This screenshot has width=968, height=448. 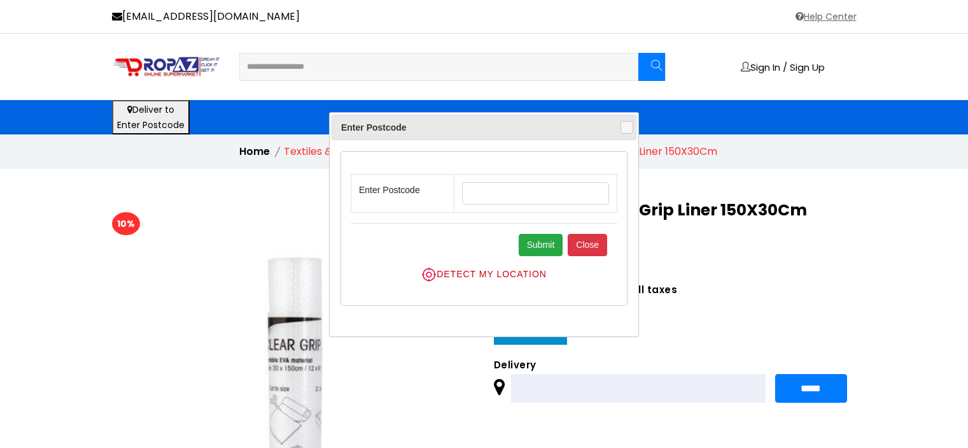 What do you see at coordinates (825, 17) in the screenshot?
I see `a: Help Center` at bounding box center [825, 17].